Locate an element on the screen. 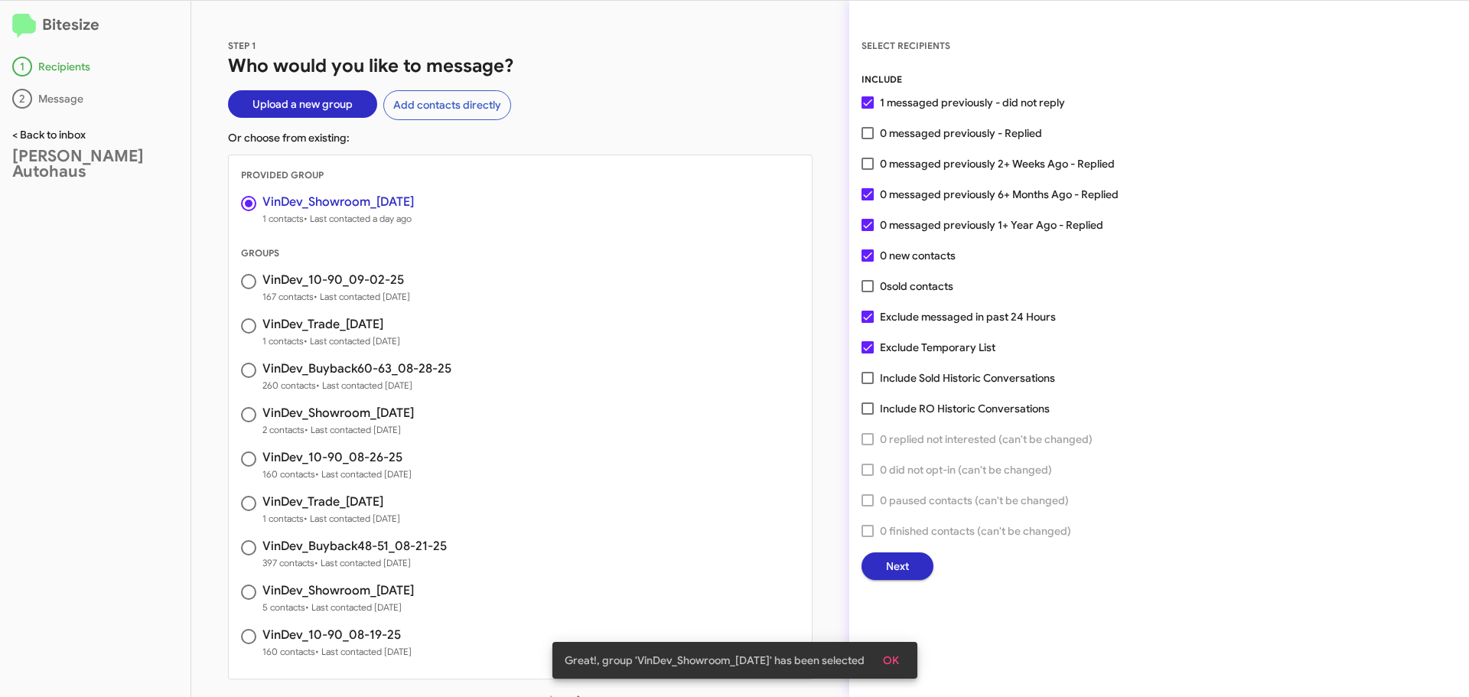 The width and height of the screenshot is (1469, 697). span: 0 messaged previously 6+ Months Ago - Replied is located at coordinates (999, 194).